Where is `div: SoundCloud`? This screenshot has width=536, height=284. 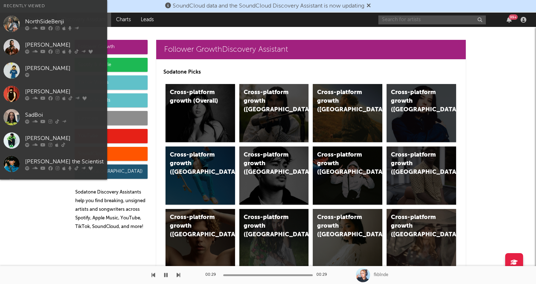
div: SoundCloud is located at coordinates (111, 154).